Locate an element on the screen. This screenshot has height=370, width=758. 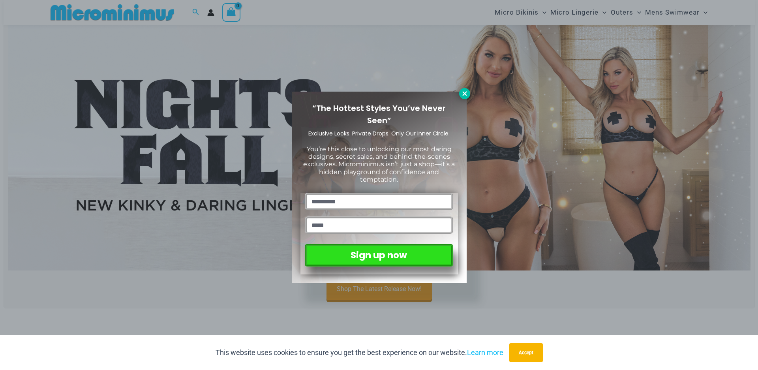
p: This website uses cookies to ensure you get the best experience on our website. is located at coordinates (359, 353).